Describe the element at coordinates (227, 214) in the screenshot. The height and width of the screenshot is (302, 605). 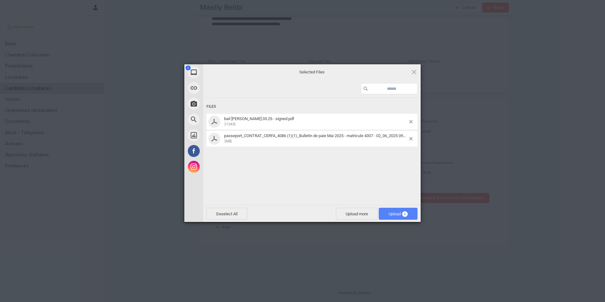
I see `span: Deselect All` at that location.